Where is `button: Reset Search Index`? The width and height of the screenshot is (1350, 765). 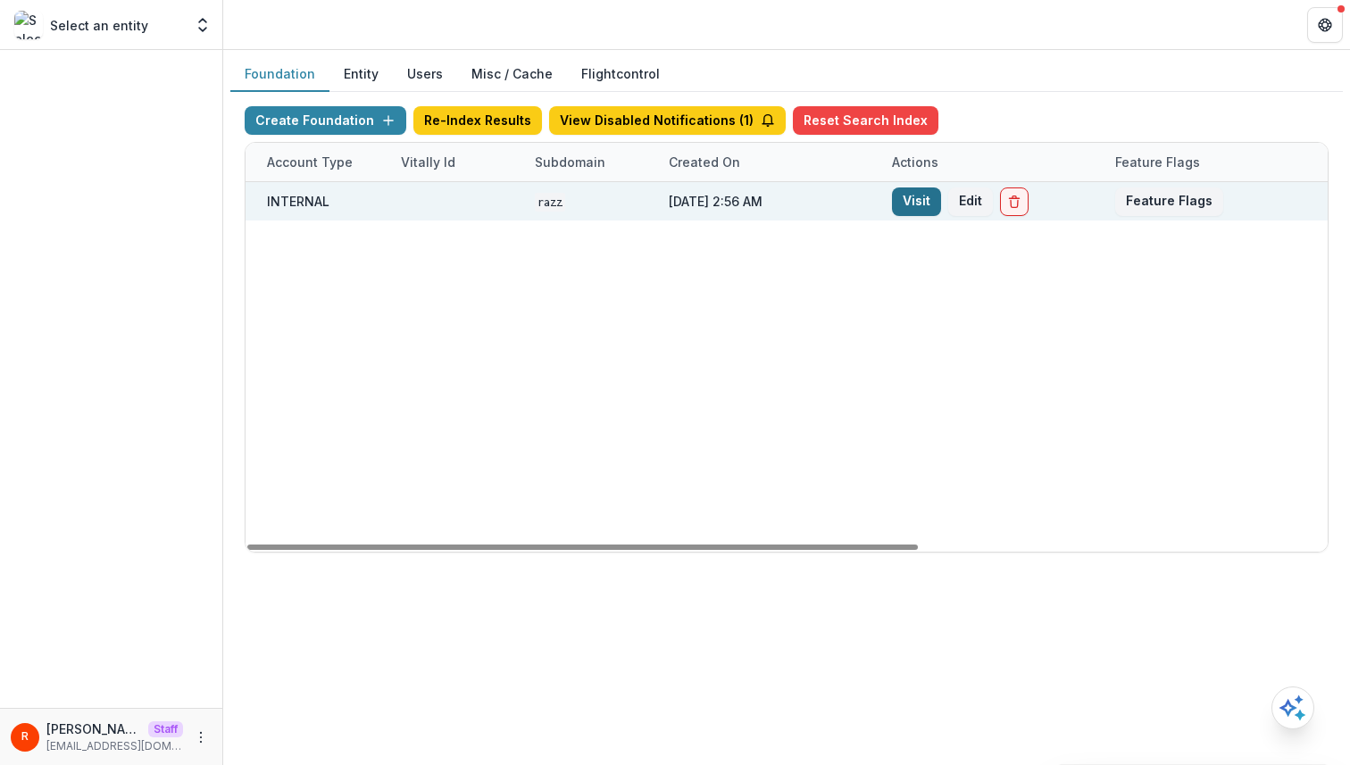
button: Reset Search Index is located at coordinates (865, 121).